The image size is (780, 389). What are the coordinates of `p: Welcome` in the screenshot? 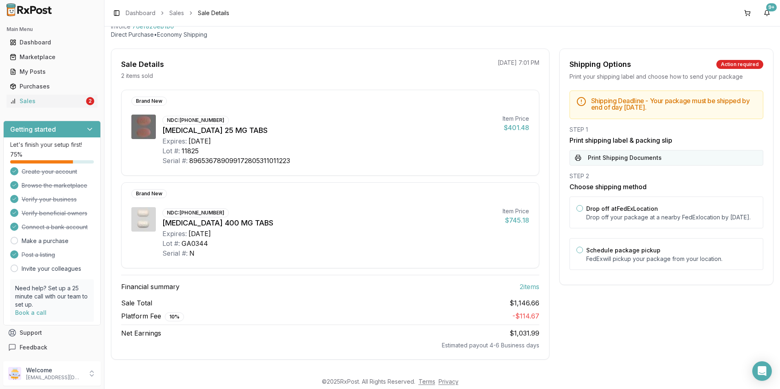 It's located at (54, 371).